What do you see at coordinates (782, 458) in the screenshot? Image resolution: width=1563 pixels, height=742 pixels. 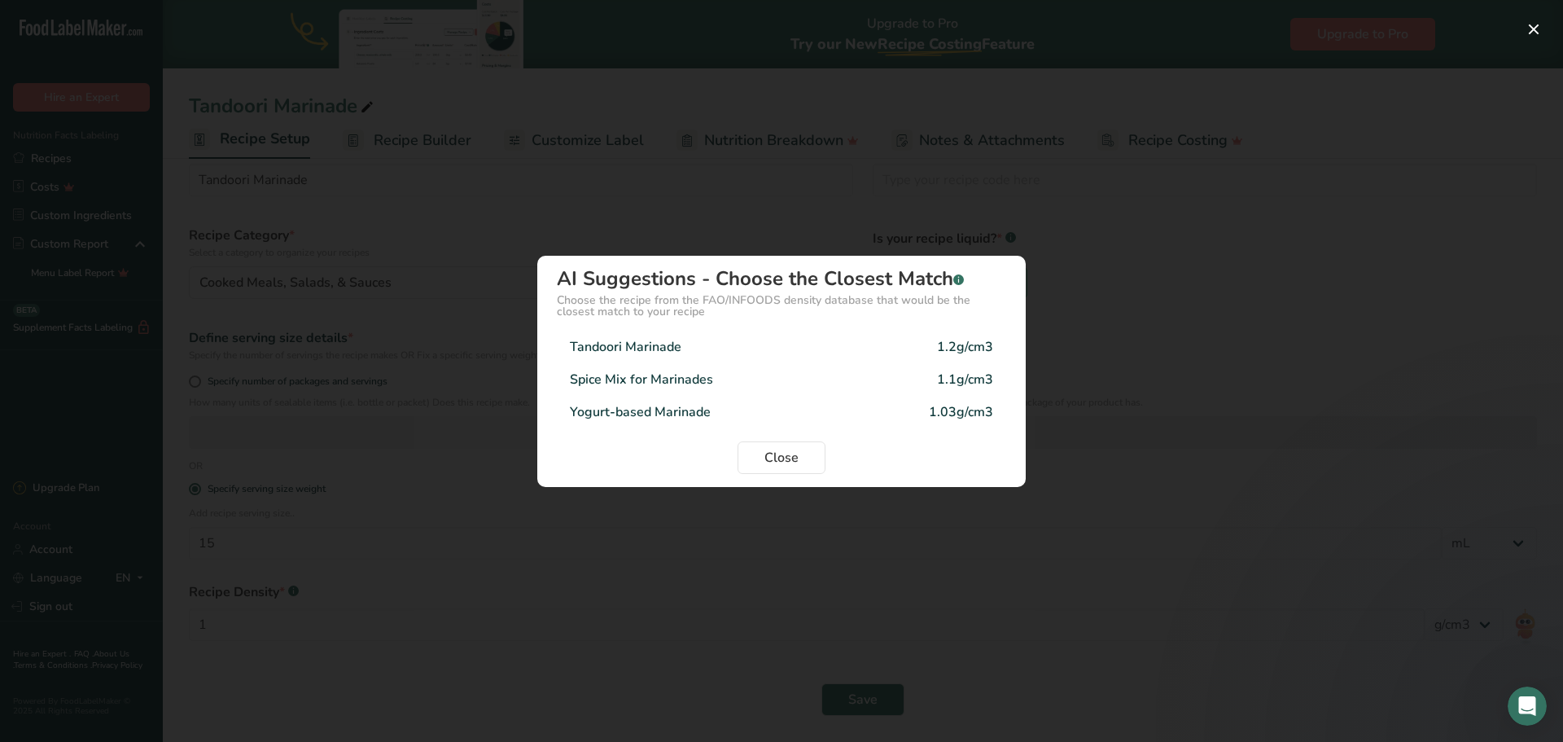 I see `button: Close` at bounding box center [782, 458].